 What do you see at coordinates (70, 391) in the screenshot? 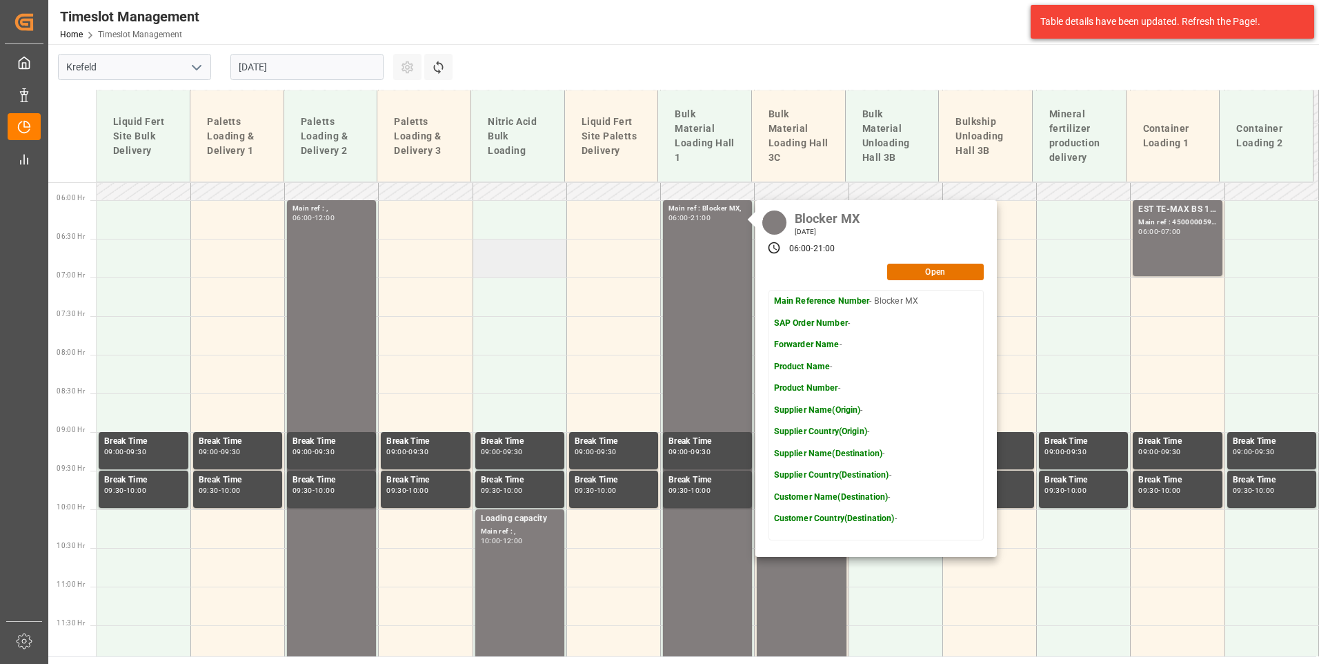
I see `span: 08:30 Hr` at bounding box center [70, 391].